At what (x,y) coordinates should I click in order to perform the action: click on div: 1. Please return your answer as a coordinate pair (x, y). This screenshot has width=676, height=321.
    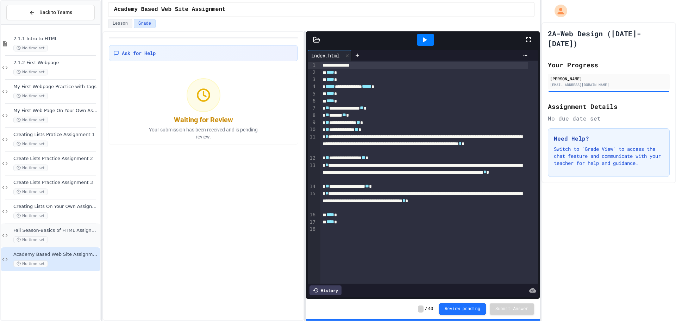
    Looking at the image, I should click on (312, 65).